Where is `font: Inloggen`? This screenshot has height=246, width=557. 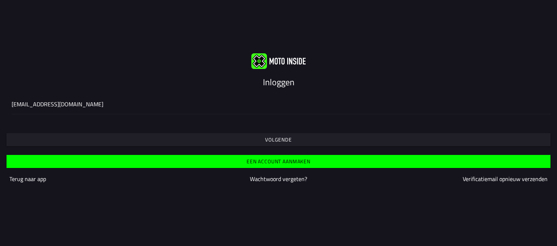
font: Inloggen is located at coordinates (279, 82).